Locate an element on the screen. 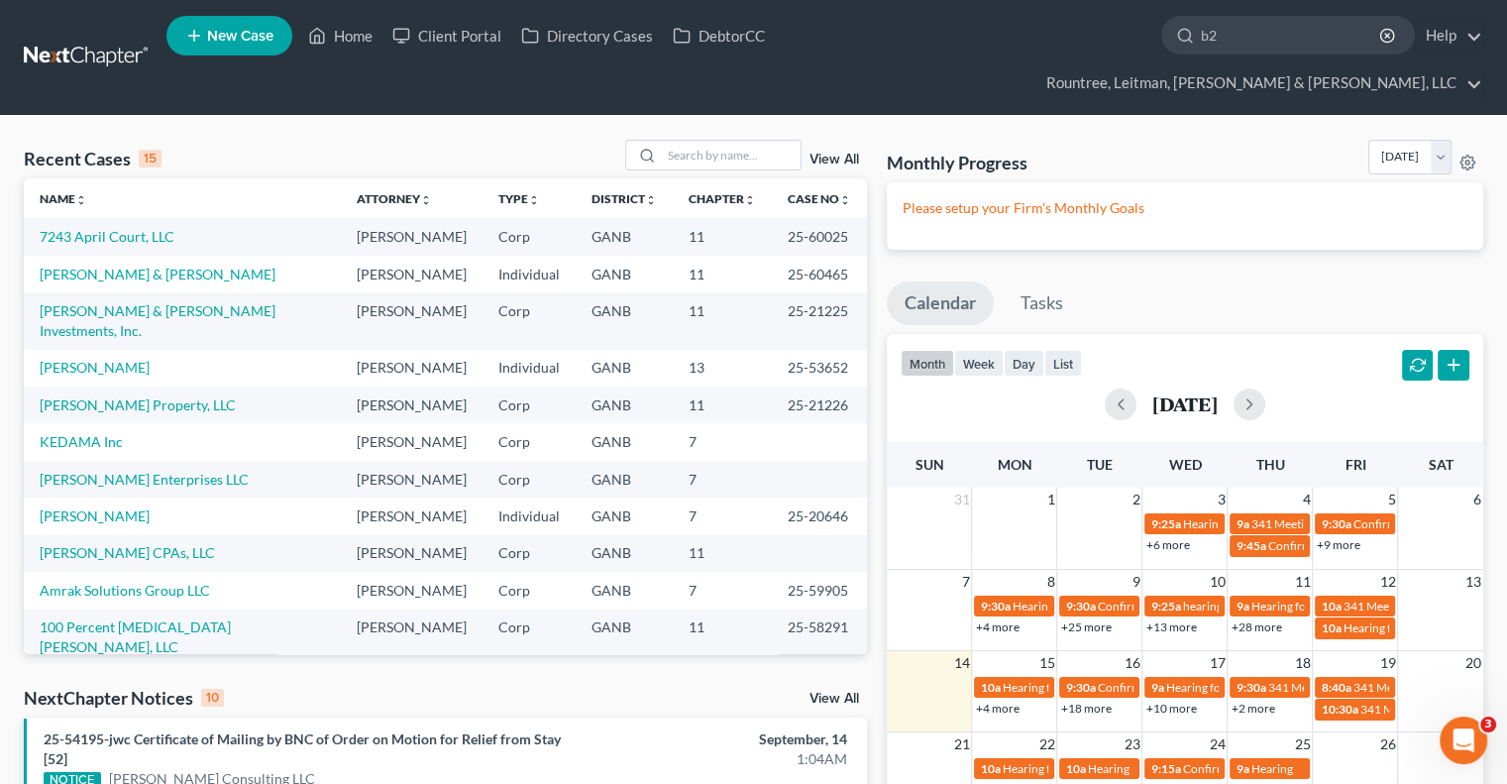  span: 3 is located at coordinates (1220, 499).